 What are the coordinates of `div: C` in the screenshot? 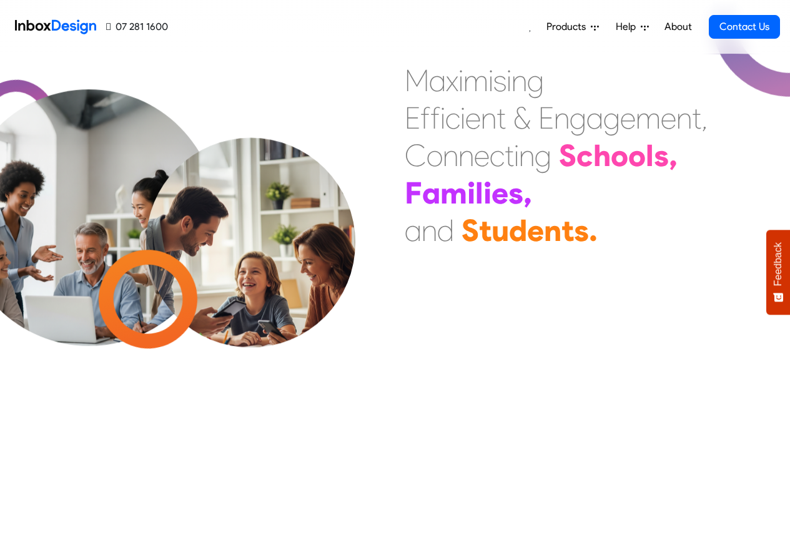 It's located at (415, 155).